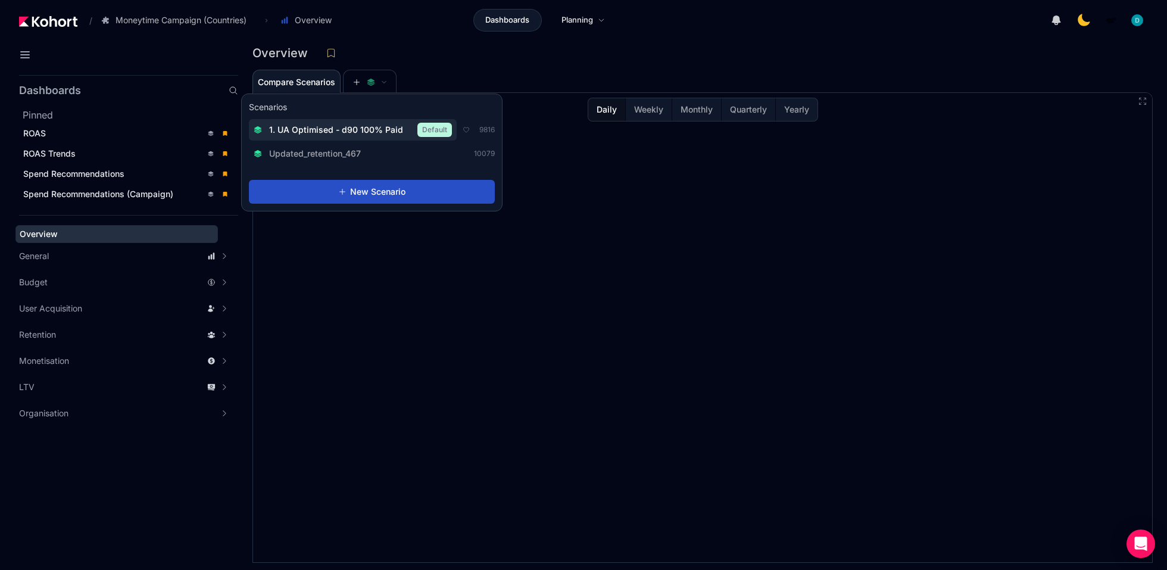 This screenshot has width=1167, height=570. Describe the element at coordinates (377, 192) in the screenshot. I see `span: New Scenario` at that location.